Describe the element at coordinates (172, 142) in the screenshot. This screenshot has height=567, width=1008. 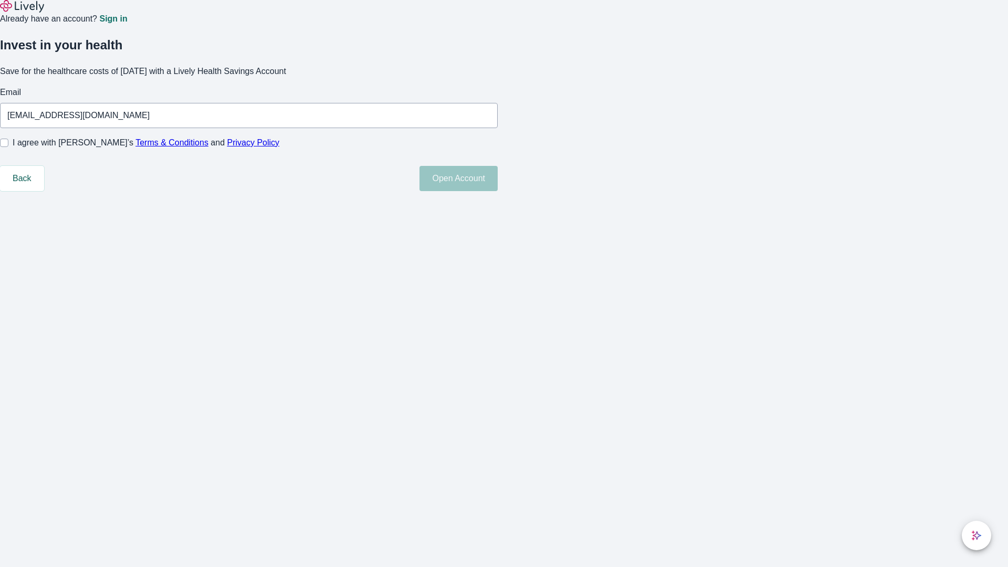
I see `a: Terms & Conditions` at that location.